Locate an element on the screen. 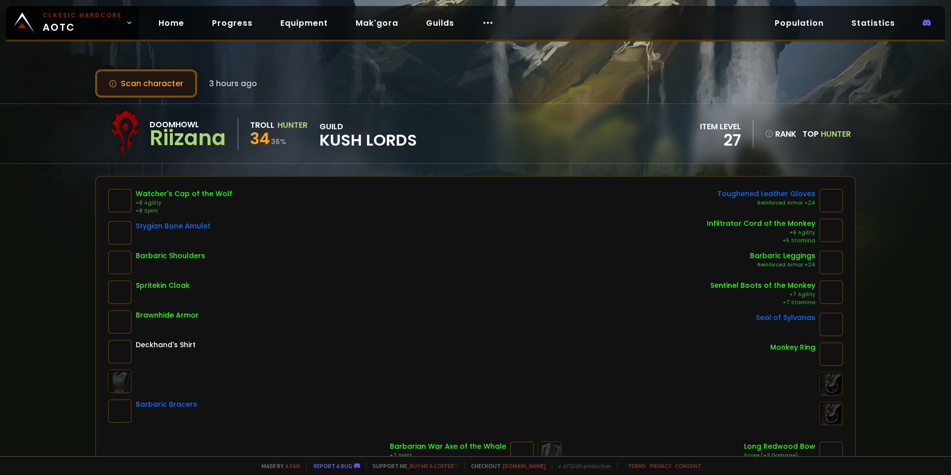  a: Mak'gora is located at coordinates (377, 23).